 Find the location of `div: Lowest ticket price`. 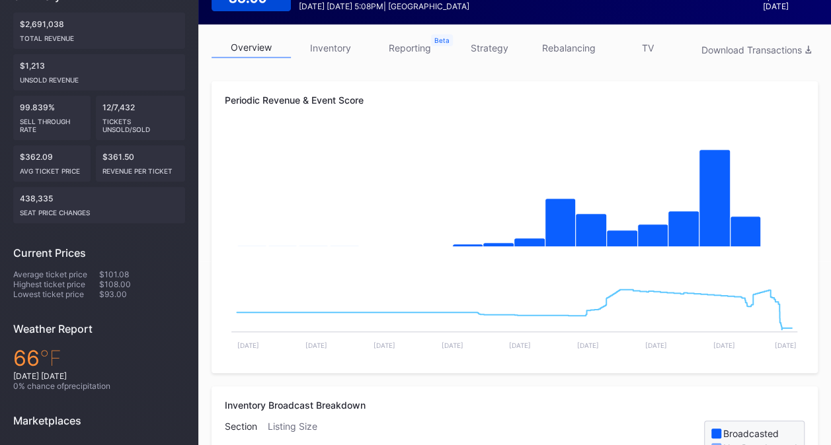

div: Lowest ticket price is located at coordinates (56, 294).